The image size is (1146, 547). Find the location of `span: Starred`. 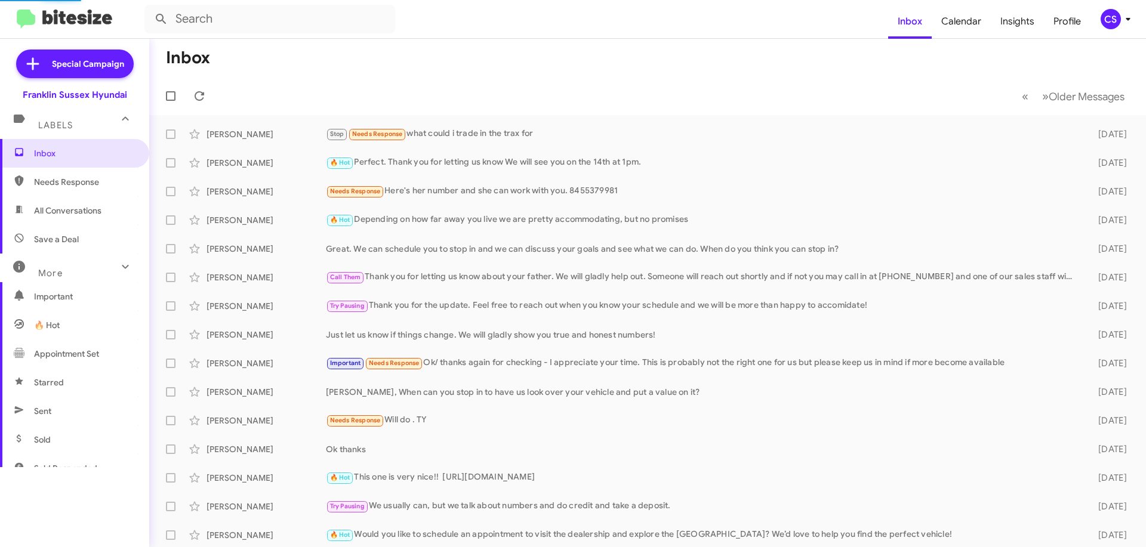

span: Starred is located at coordinates (49, 383).